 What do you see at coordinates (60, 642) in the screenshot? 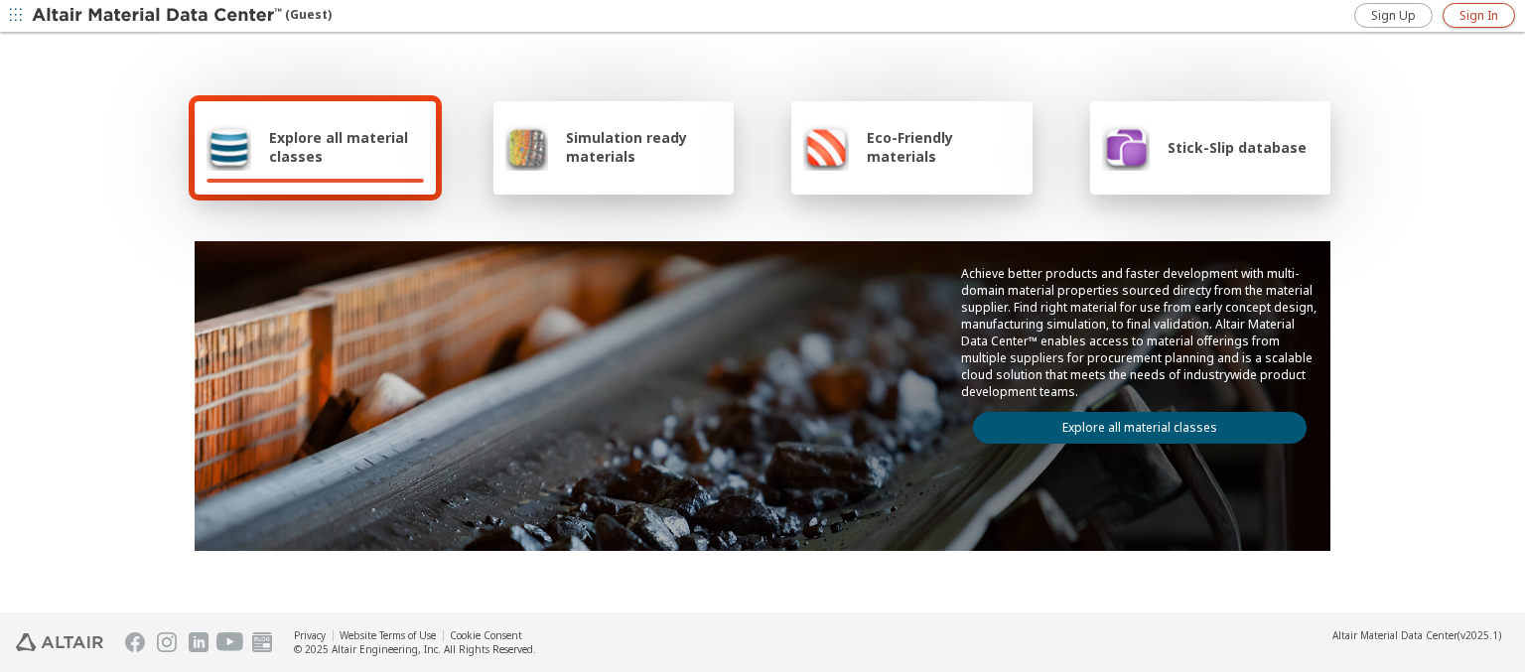
I see `img: Altair Engineering` at bounding box center [60, 642].